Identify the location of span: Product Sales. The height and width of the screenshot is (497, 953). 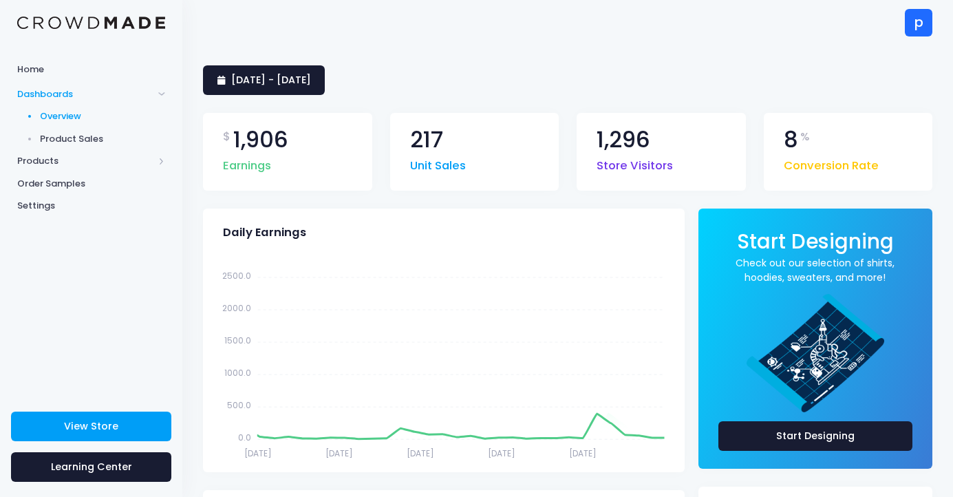
(102, 139).